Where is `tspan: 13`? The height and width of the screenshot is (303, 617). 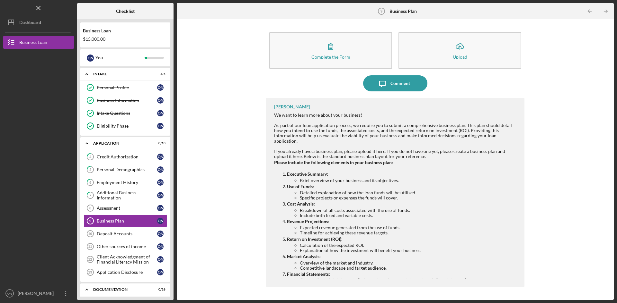 tspan: 13 is located at coordinates (90, 273).